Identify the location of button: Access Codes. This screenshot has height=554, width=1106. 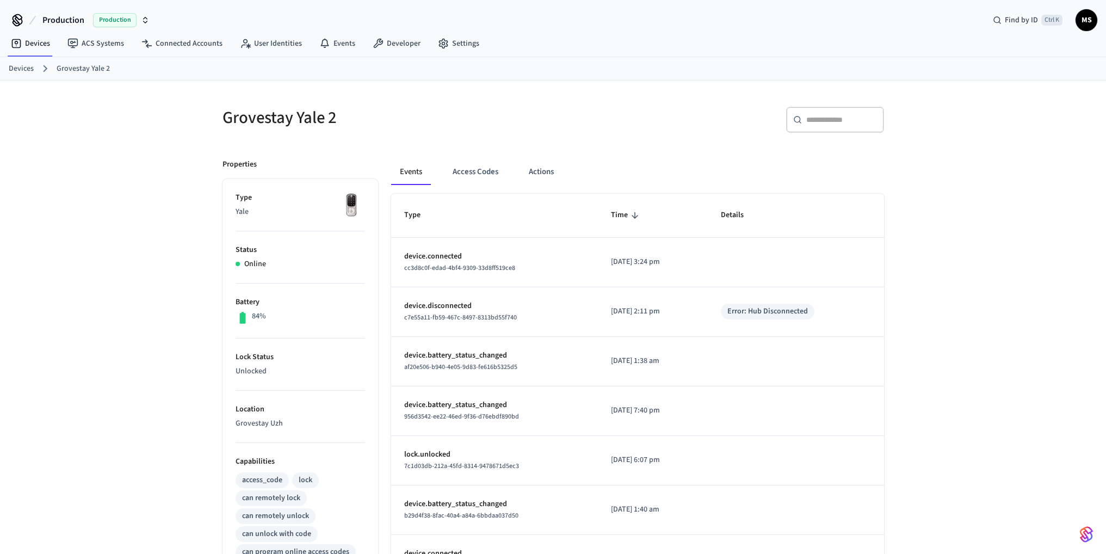
(476, 172).